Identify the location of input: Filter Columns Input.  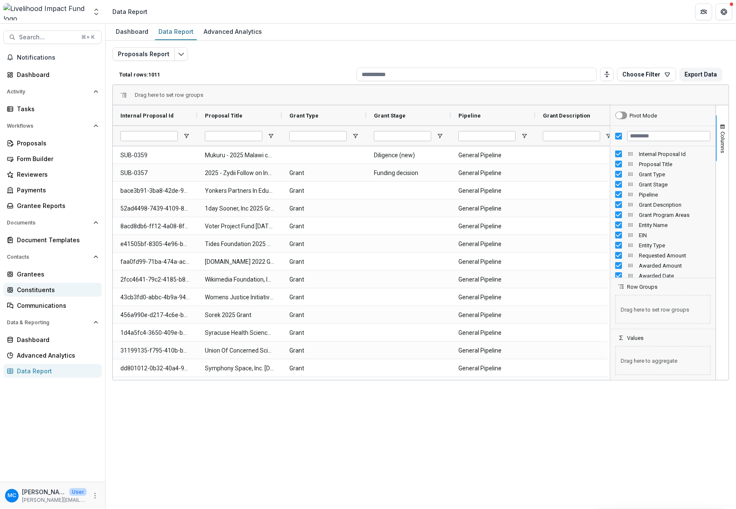
(669, 136).